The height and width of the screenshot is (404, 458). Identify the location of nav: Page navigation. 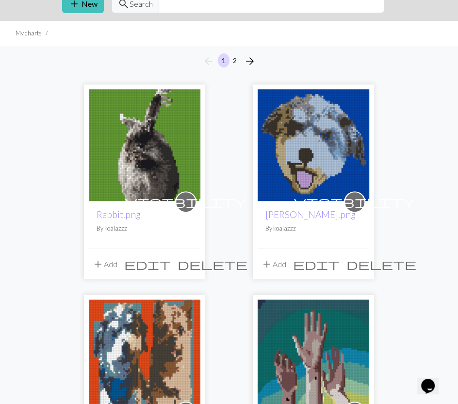
(229, 61).